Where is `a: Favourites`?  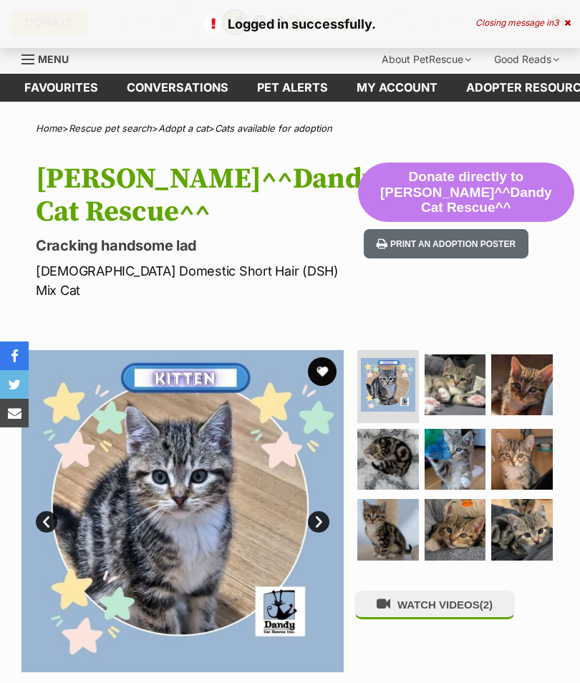
a: Favourites is located at coordinates (61, 87).